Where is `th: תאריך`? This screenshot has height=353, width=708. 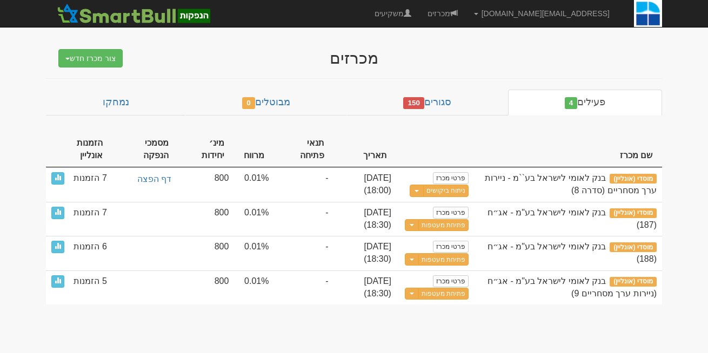
th: תאריך is located at coordinates (365, 150).